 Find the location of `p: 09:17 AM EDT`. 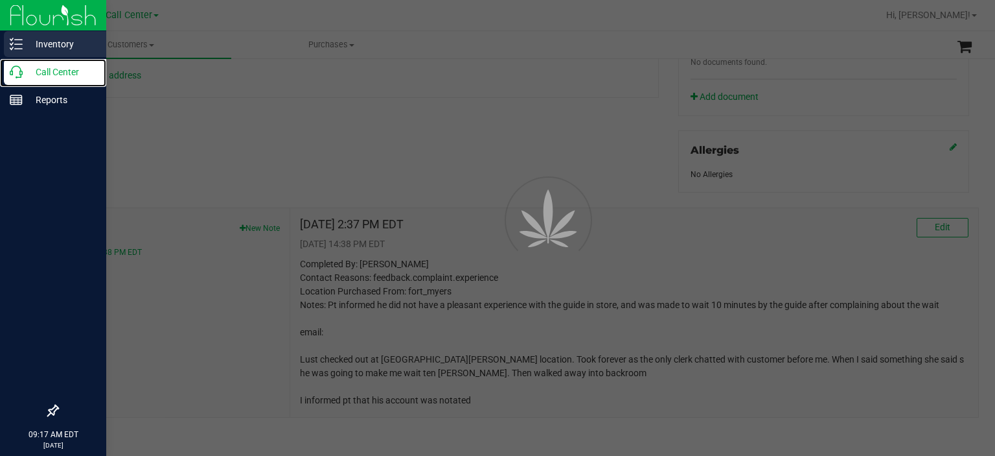

p: 09:17 AM EDT is located at coordinates (53, 434).